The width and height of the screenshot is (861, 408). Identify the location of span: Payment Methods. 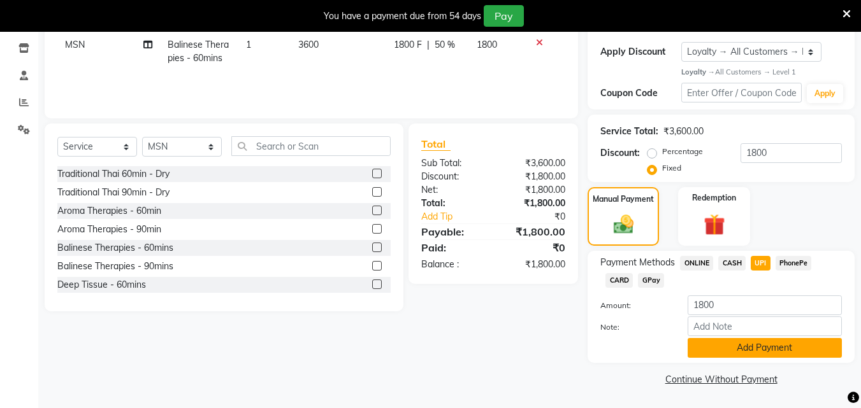
(637, 262).